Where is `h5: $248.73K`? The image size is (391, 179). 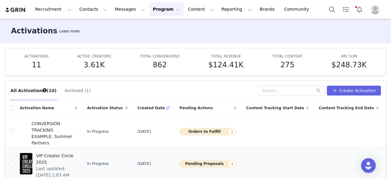
h5: $248.73K is located at coordinates (349, 65).